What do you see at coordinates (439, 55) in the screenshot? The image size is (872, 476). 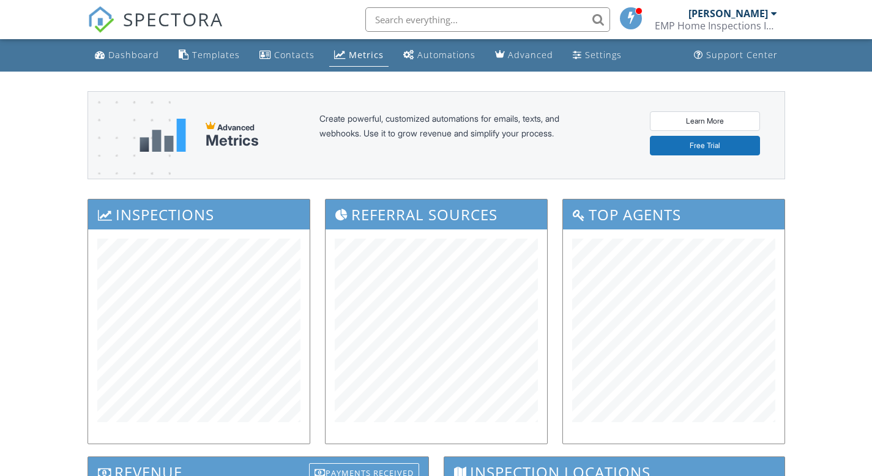 I see `a: Automations (Basic)` at bounding box center [439, 55].